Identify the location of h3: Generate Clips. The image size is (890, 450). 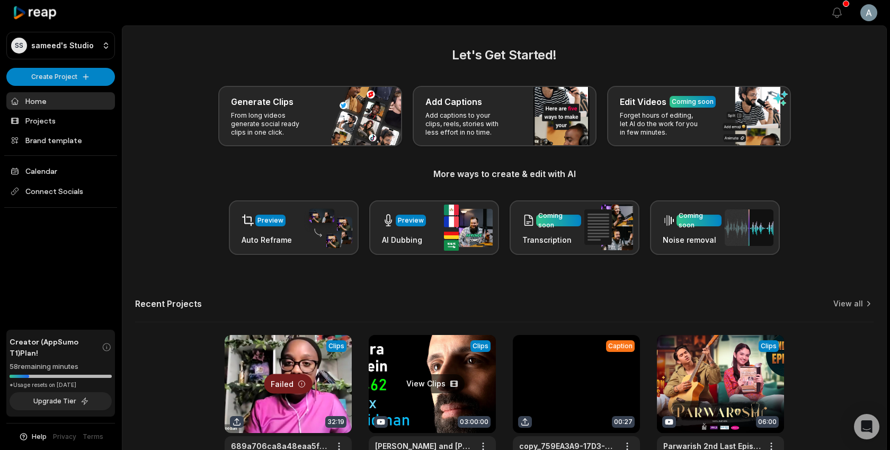
(262, 102).